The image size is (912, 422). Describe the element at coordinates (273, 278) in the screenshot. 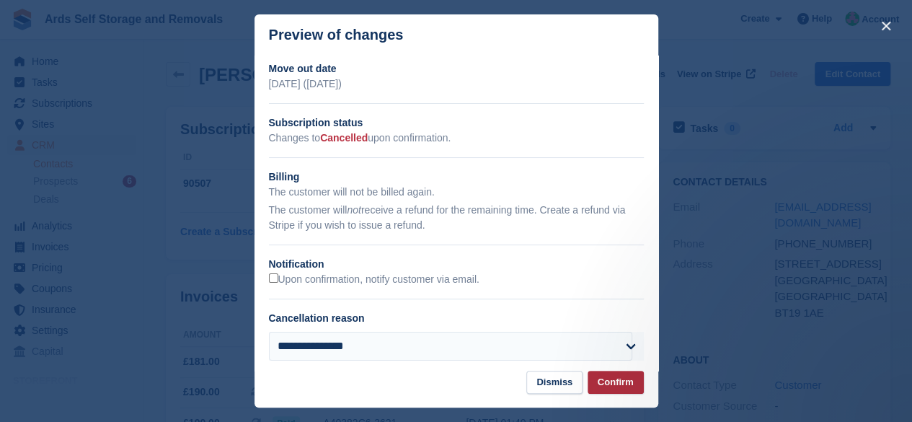

I see `input: Upon confirmation, notify customer via email.` at that location.